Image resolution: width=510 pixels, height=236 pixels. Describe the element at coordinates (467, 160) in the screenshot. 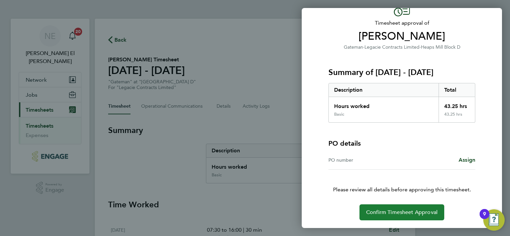

I see `span: Assign` at that location.